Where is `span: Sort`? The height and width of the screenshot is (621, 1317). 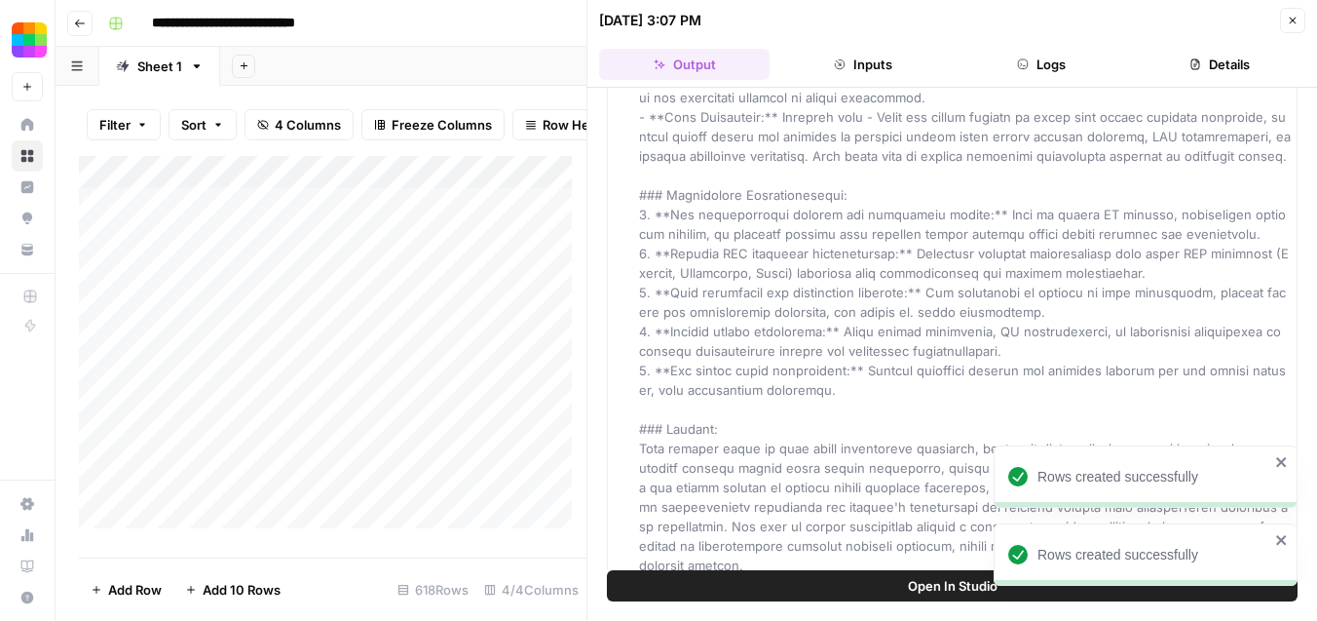 span: Sort is located at coordinates (194, 125).